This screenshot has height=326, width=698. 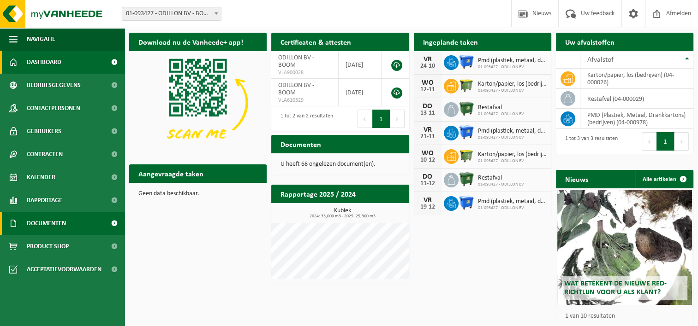 What do you see at coordinates (600, 60) in the screenshot?
I see `span: Afvalstof` at bounding box center [600, 60].